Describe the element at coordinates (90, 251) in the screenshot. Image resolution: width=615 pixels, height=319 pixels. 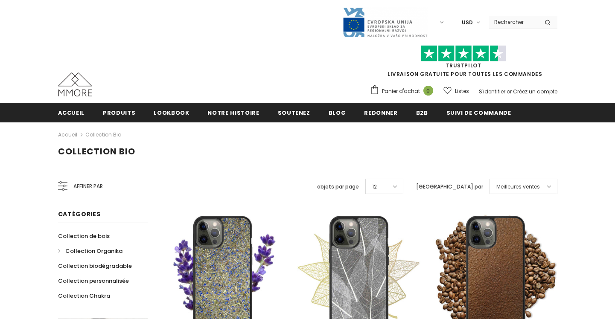
I see `a: Collection Organika` at that location.